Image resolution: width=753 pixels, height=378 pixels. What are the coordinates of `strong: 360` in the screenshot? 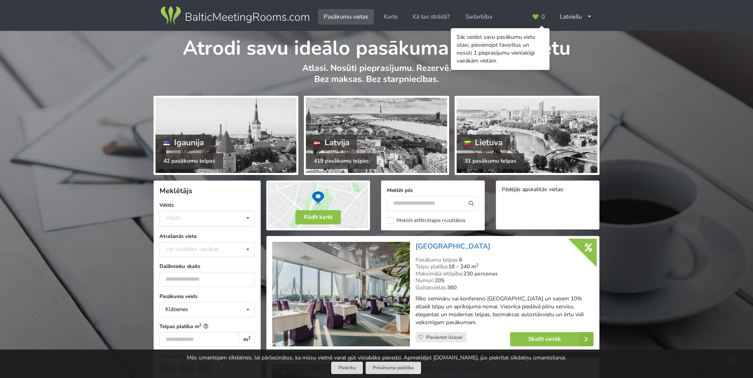 It's located at (452, 287).